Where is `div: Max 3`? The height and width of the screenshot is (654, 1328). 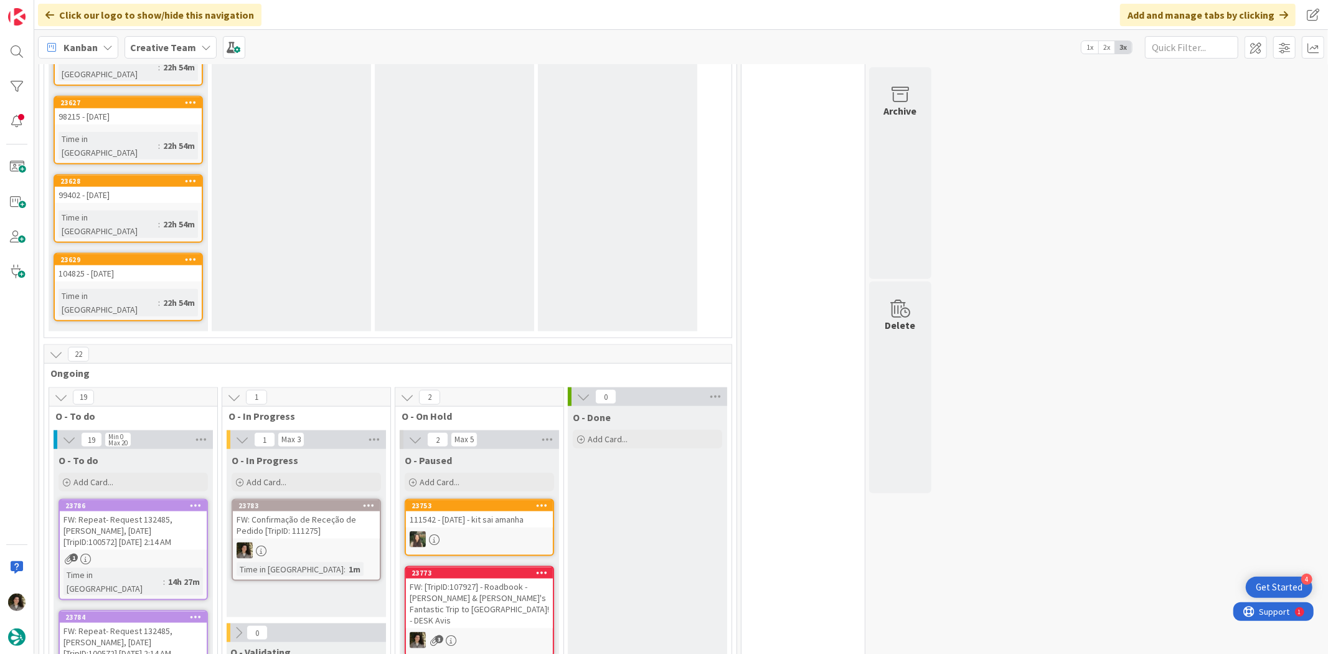 div: Max 3 is located at coordinates (291, 440).